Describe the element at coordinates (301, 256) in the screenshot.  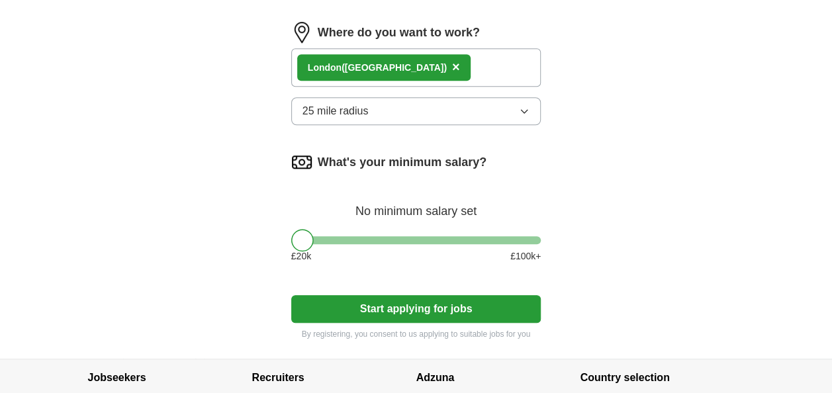
I see `span: £ 20 k` at that location.